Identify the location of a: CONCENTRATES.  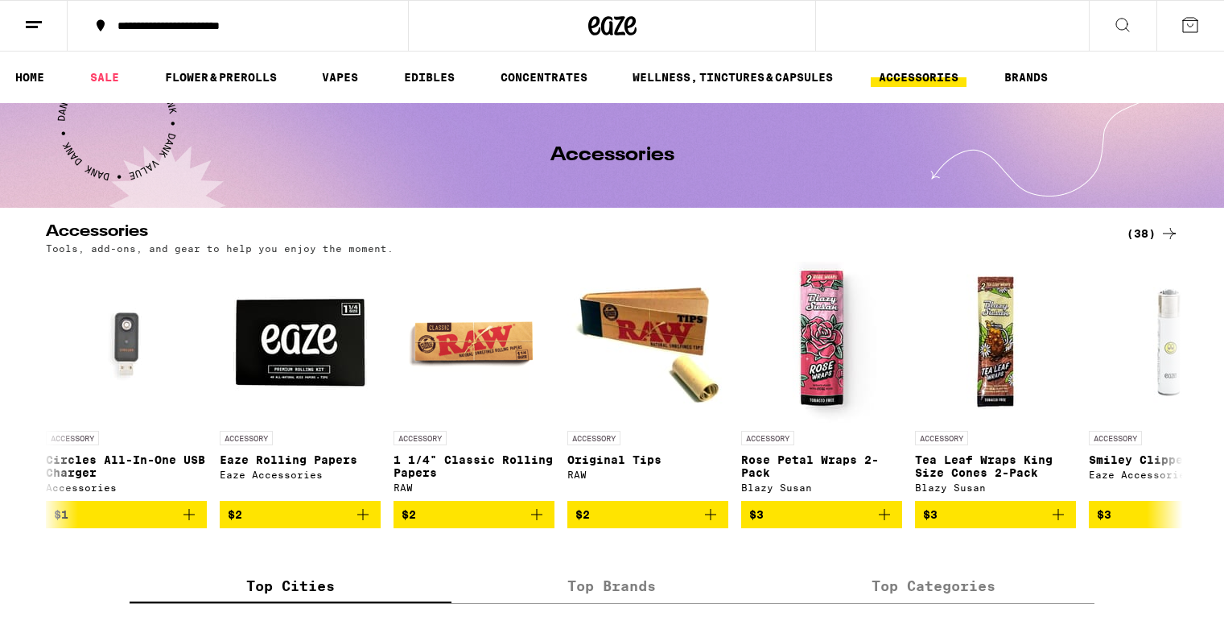
(544, 77).